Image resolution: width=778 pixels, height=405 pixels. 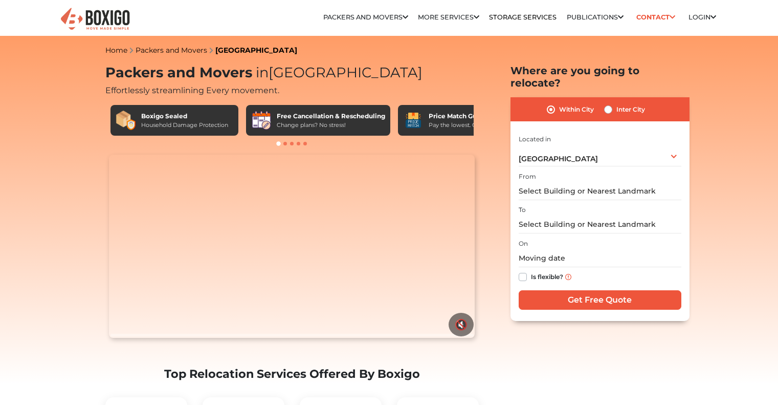 What do you see at coordinates (600, 77) in the screenshot?
I see `h2: Where are you going to relocate?` at bounding box center [600, 77].